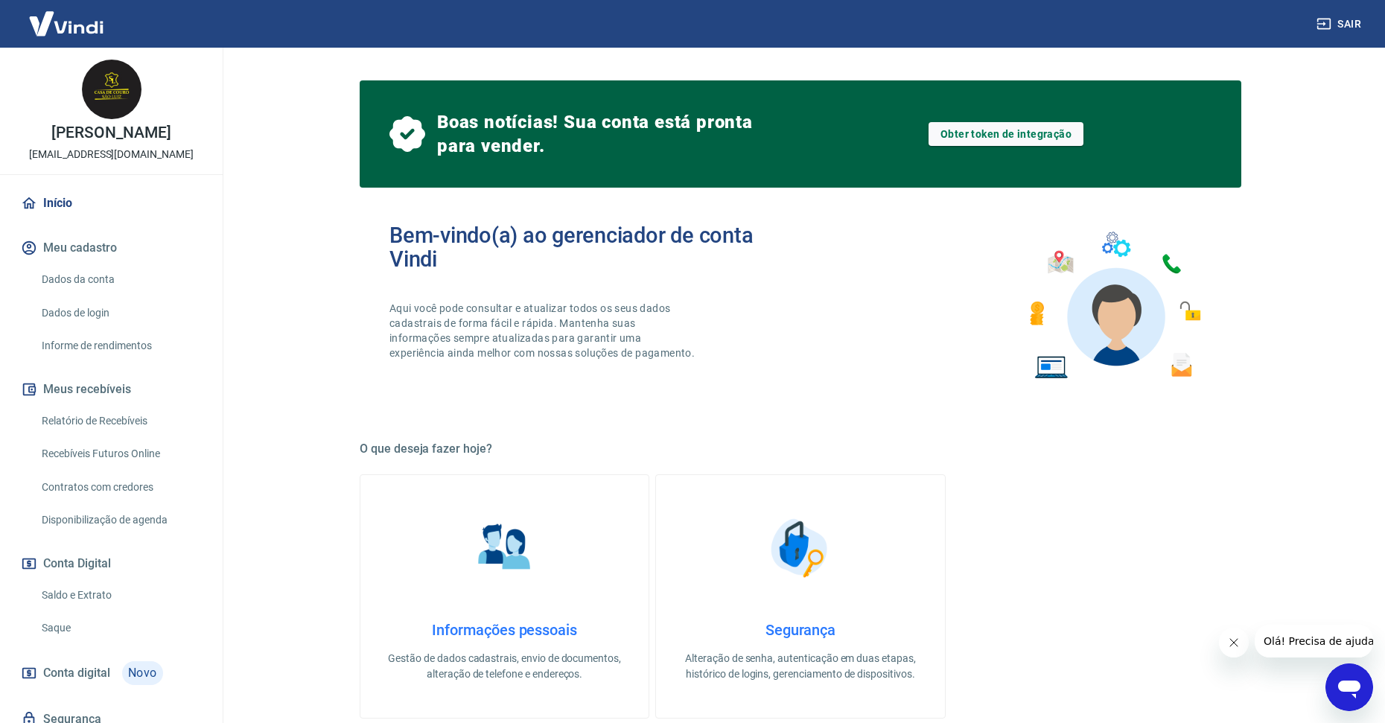 This screenshot has width=1385, height=723. Describe the element at coordinates (504, 596) in the screenshot. I see `a: Informações pessoaisInformações pessoaisGestão de dados cadastrais, envio de documentos, alteraçã...` at that location.